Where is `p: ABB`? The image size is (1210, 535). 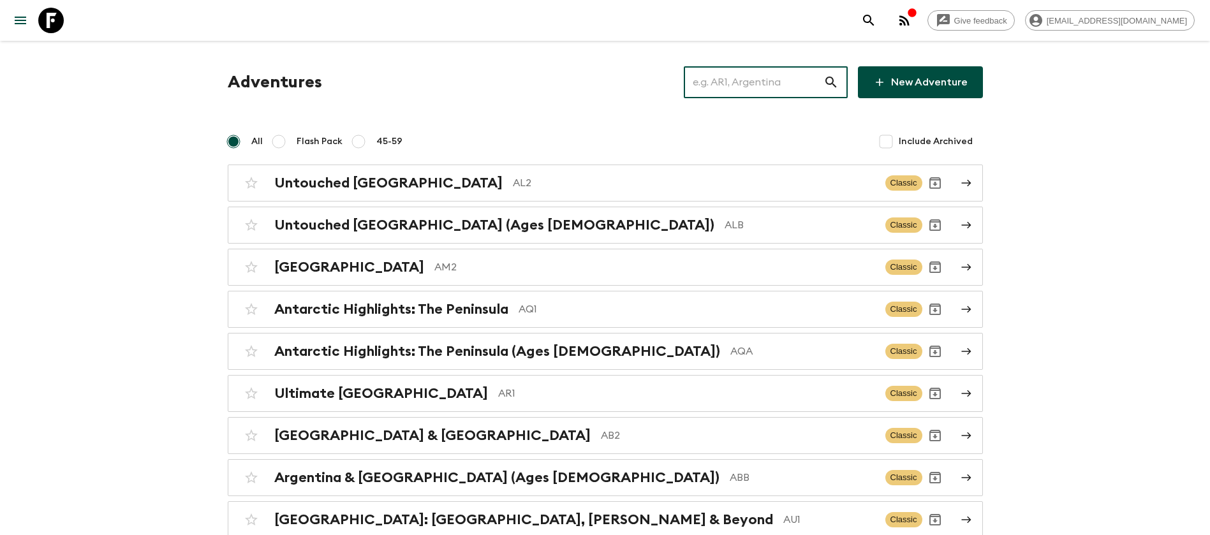 p: ABB is located at coordinates (802, 478).